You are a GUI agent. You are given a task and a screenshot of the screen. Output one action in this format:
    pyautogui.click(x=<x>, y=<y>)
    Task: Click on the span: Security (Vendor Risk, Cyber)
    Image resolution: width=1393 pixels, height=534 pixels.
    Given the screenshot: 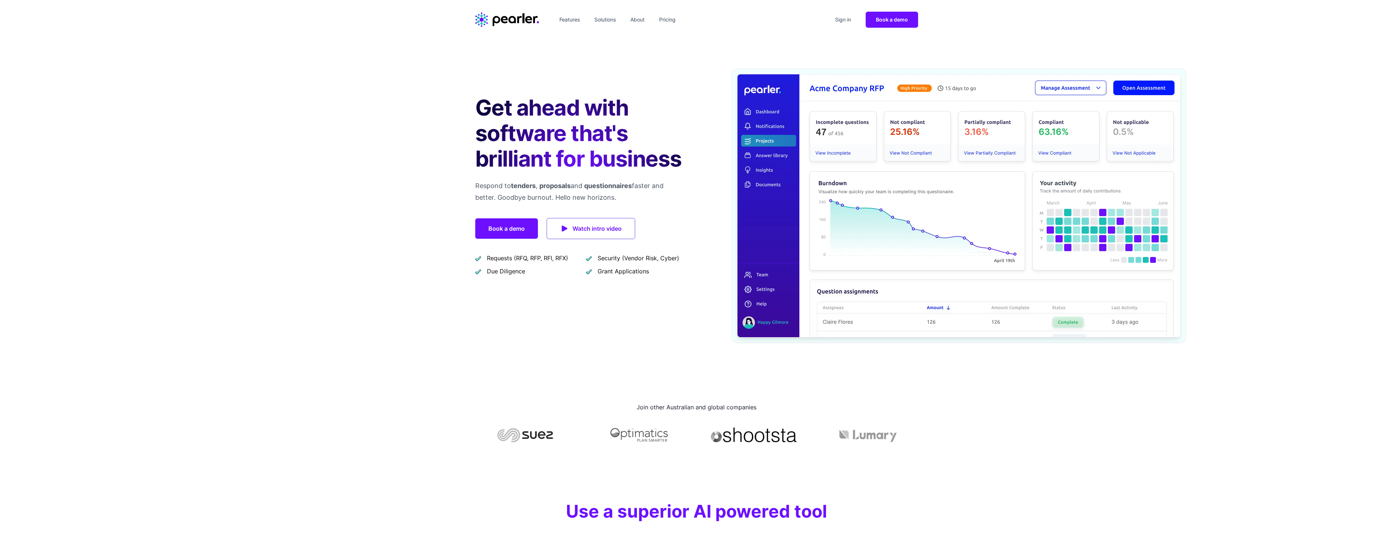 What is the action you would take?
    pyautogui.click(x=638, y=258)
    